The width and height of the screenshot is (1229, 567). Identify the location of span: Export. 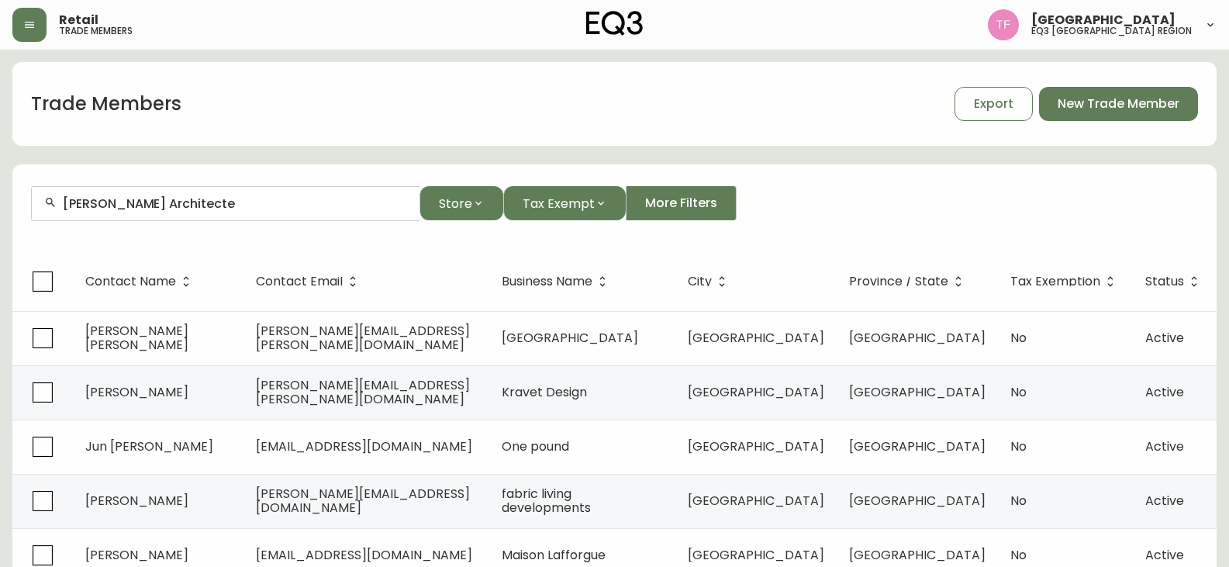
(993, 104).